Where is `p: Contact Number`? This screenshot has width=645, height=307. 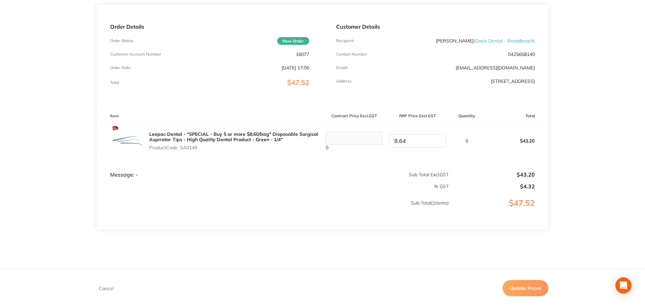 p: Contact Number is located at coordinates (351, 54).